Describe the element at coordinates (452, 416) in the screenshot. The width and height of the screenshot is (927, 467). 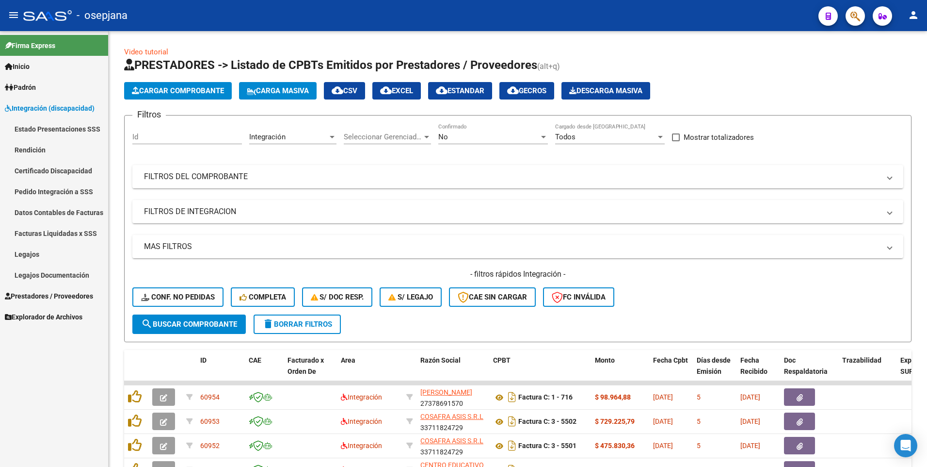
I see `span: COSAFRA ASIS S.R.L` at that location.